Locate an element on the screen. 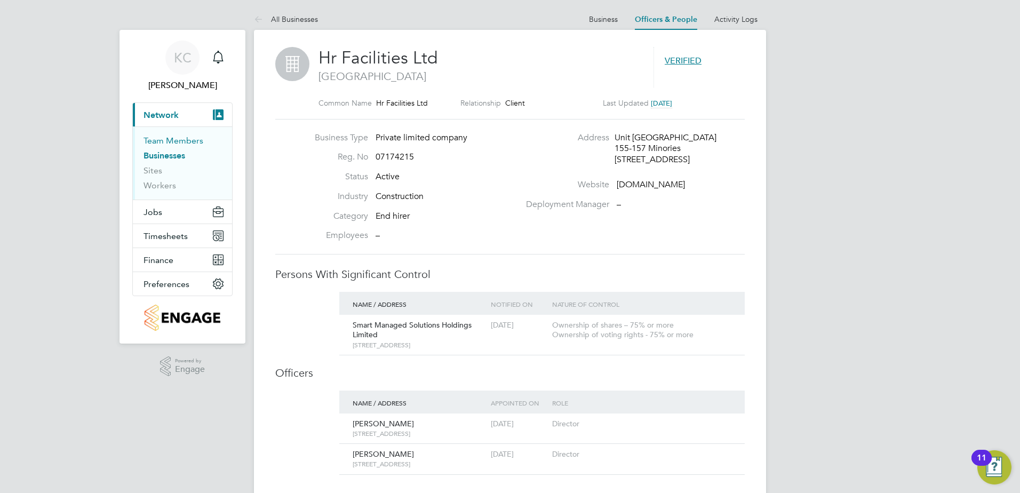  button: Open Resource Center, 11 new notifications is located at coordinates (995, 467).